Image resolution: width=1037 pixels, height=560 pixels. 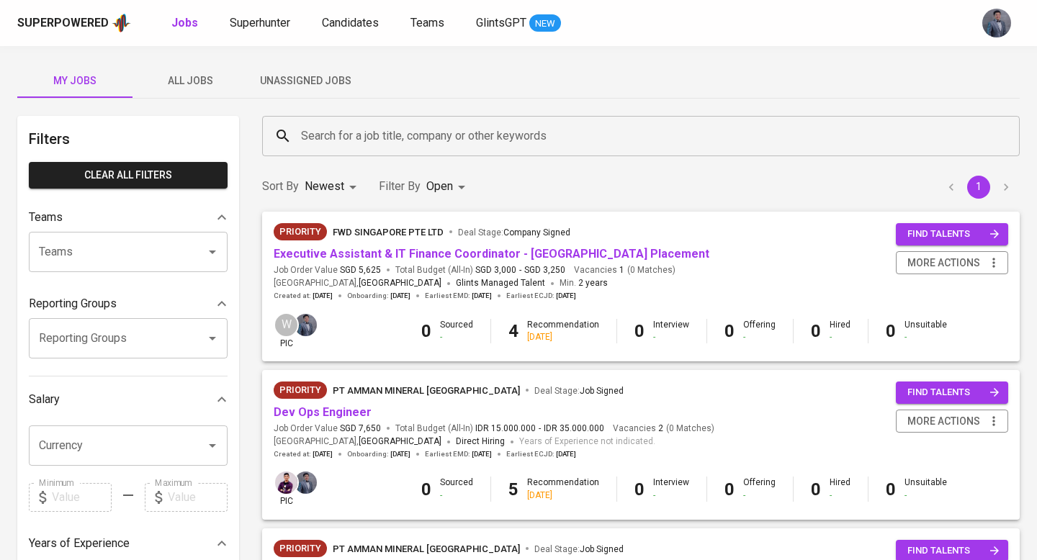 What do you see at coordinates (952, 234) in the screenshot?
I see `button: find talents` at bounding box center [952, 234].